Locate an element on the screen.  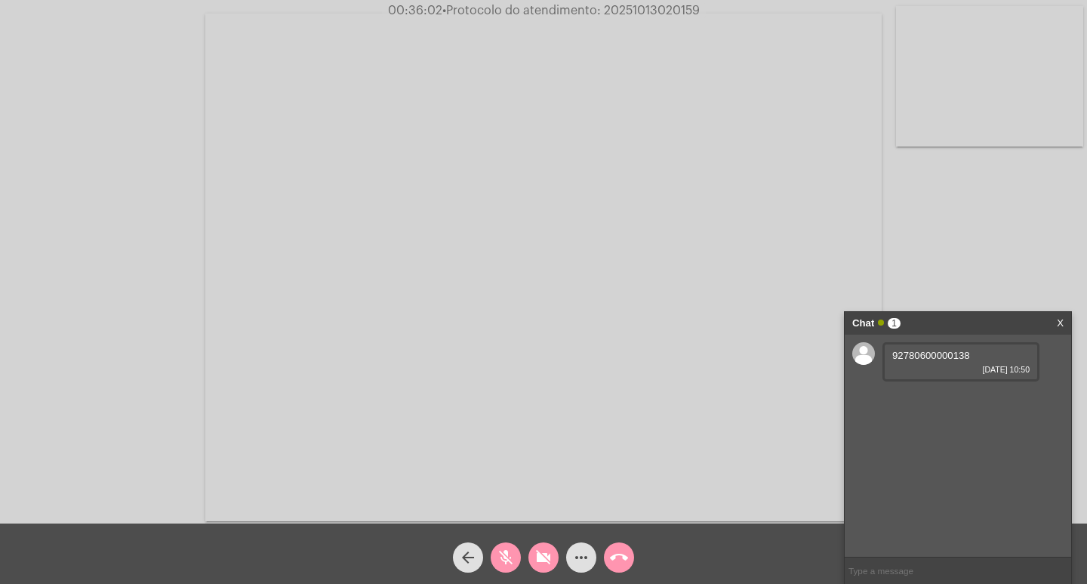
span: 1 is located at coordinates (894, 323).